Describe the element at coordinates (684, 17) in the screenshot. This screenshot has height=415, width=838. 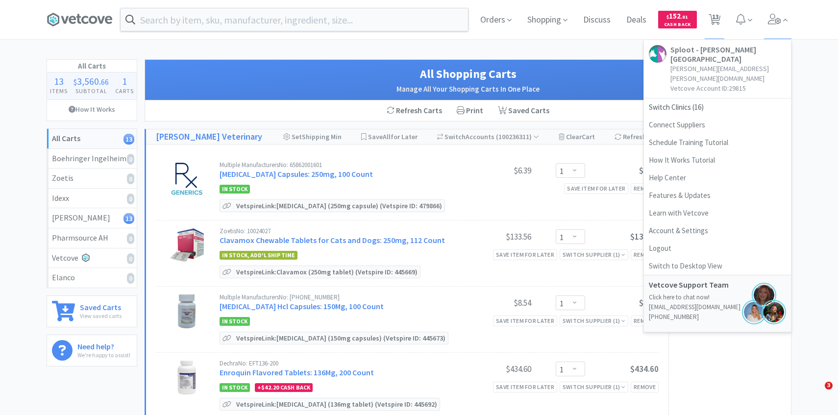
I see `span: . 81` at that location.